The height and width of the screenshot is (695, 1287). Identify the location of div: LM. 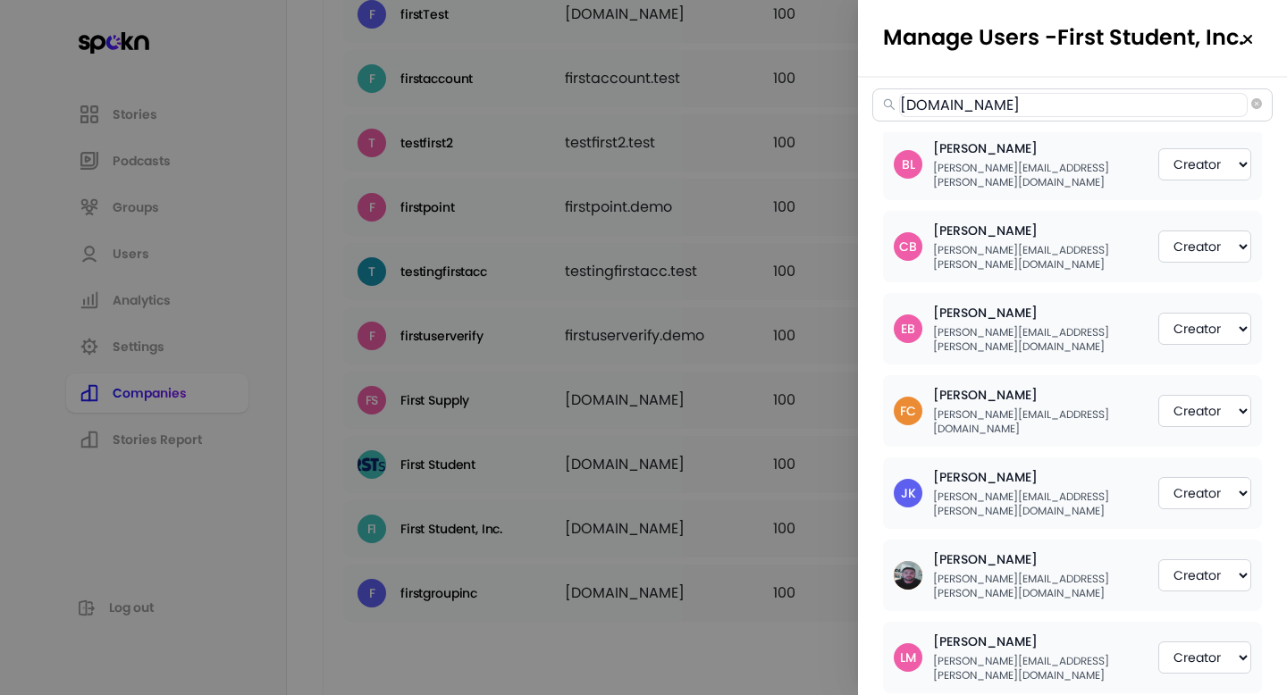
(908, 658).